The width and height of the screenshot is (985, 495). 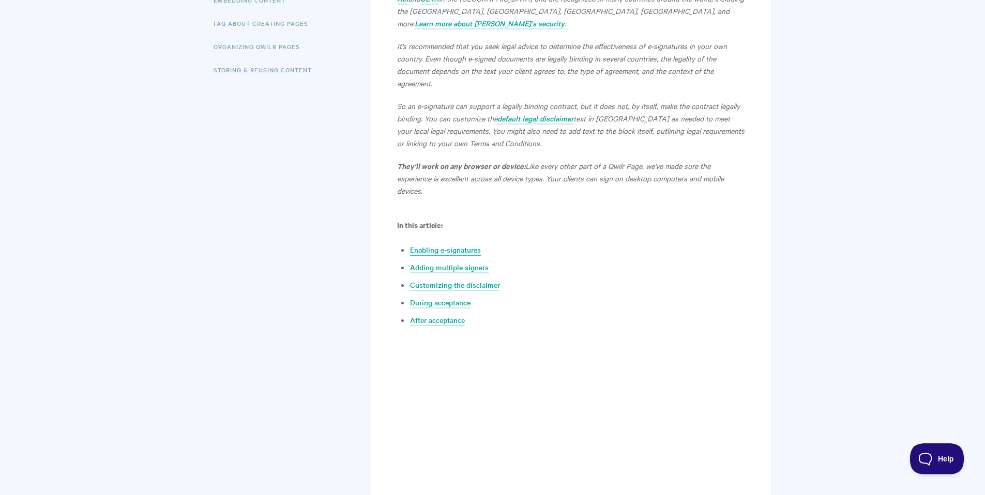 What do you see at coordinates (265, 23) in the screenshot?
I see `a: FAQ About Creating Pages` at bounding box center [265, 23].